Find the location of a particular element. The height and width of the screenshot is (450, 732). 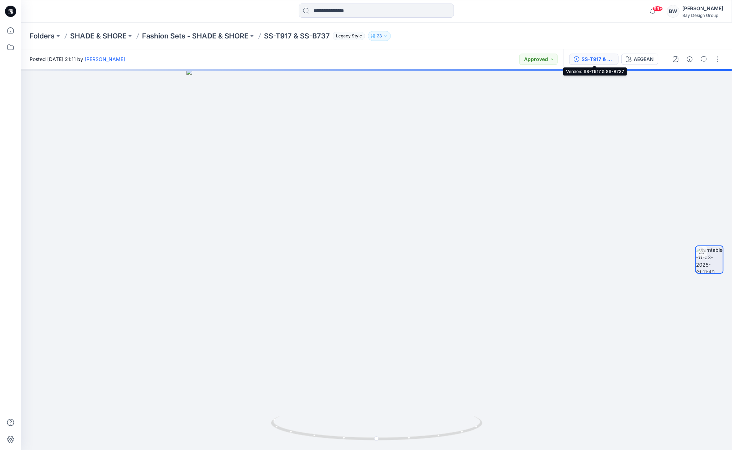

a: Folders is located at coordinates (42, 36).